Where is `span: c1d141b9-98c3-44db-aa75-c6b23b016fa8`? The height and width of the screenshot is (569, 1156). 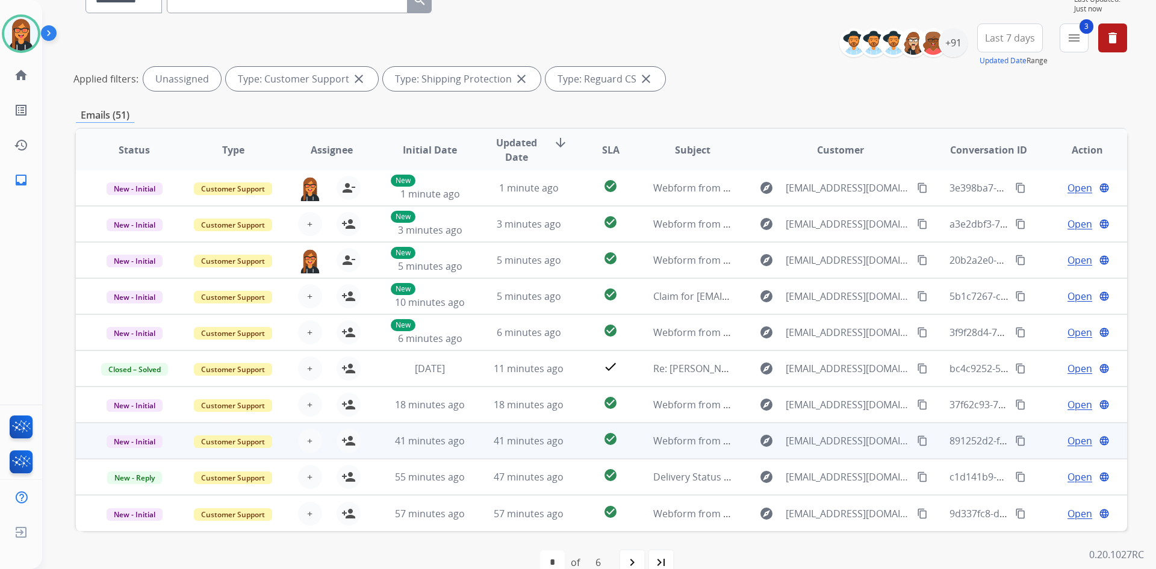
span: c1d141b9-98c3-44db-aa75-c6b23b016fa8 is located at coordinates (1041, 477).